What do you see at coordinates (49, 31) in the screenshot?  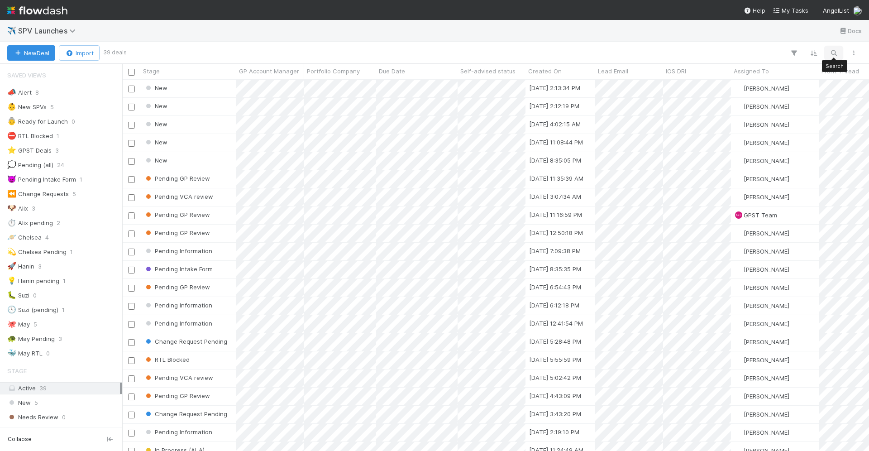 I see `span: SPV Launches` at bounding box center [49, 31].